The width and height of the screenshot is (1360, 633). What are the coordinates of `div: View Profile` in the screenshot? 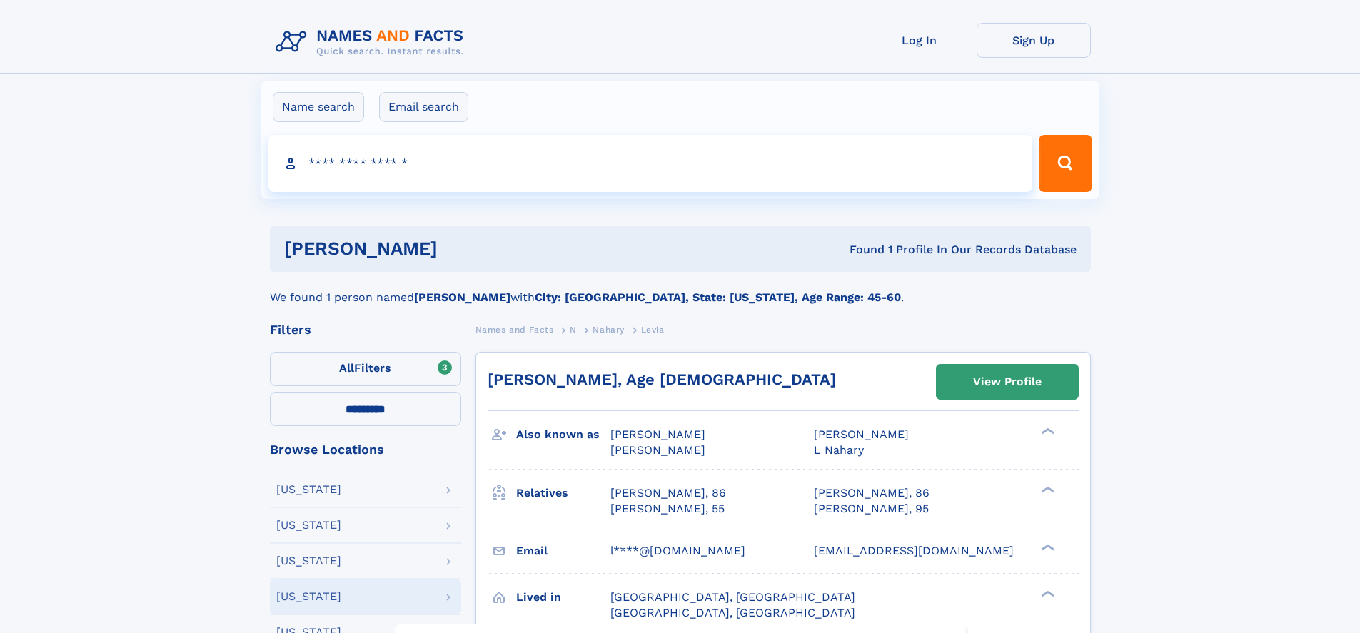 It's located at (1007, 382).